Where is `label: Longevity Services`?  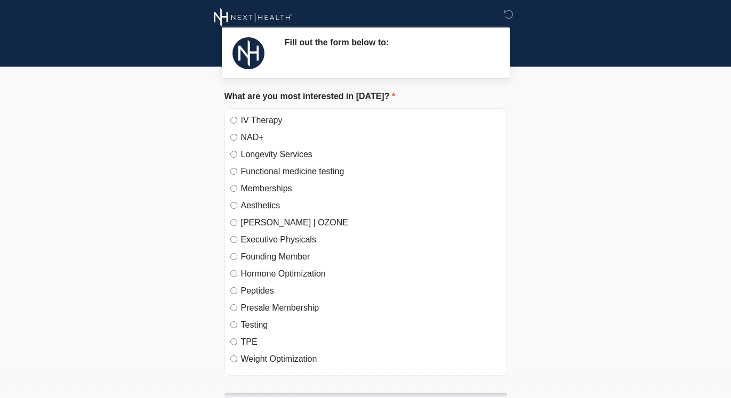 label: Longevity Services is located at coordinates (371, 155).